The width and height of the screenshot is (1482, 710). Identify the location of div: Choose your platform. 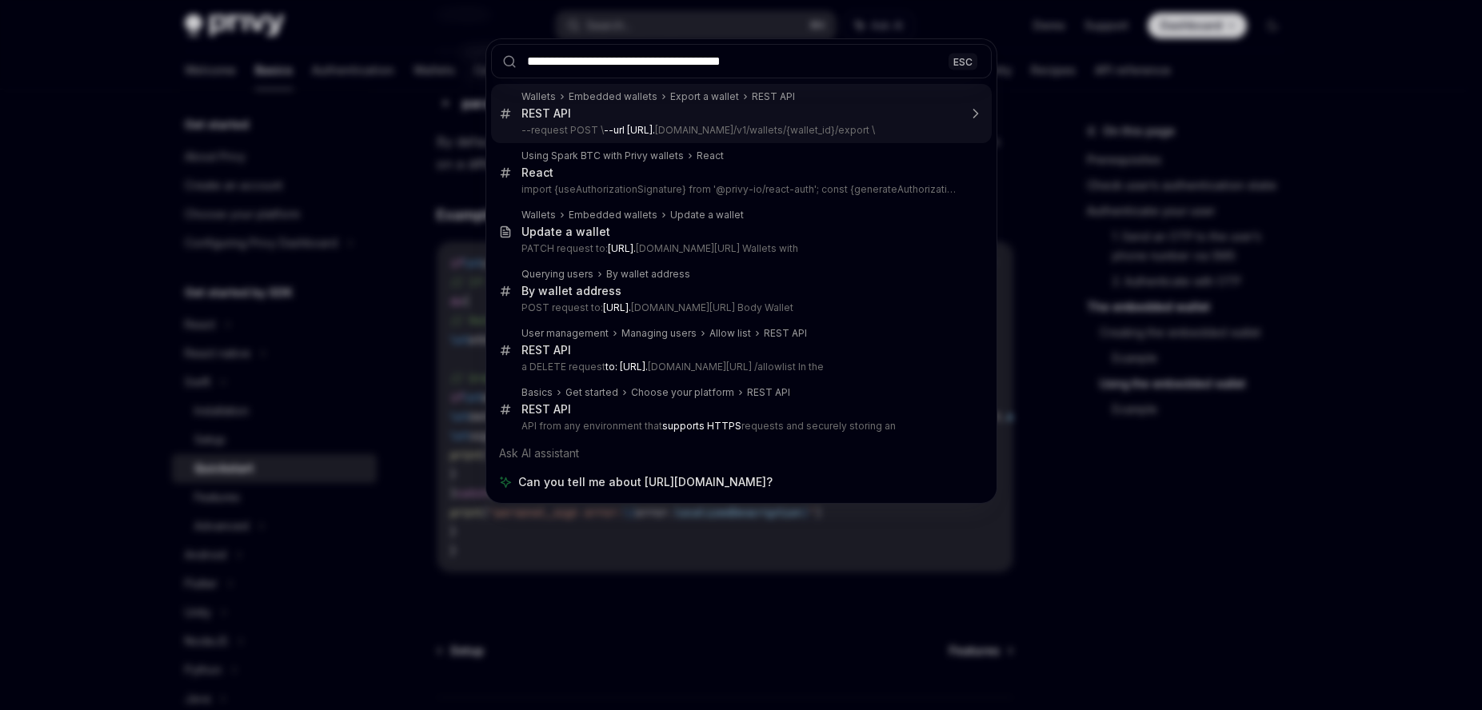
(682, 393).